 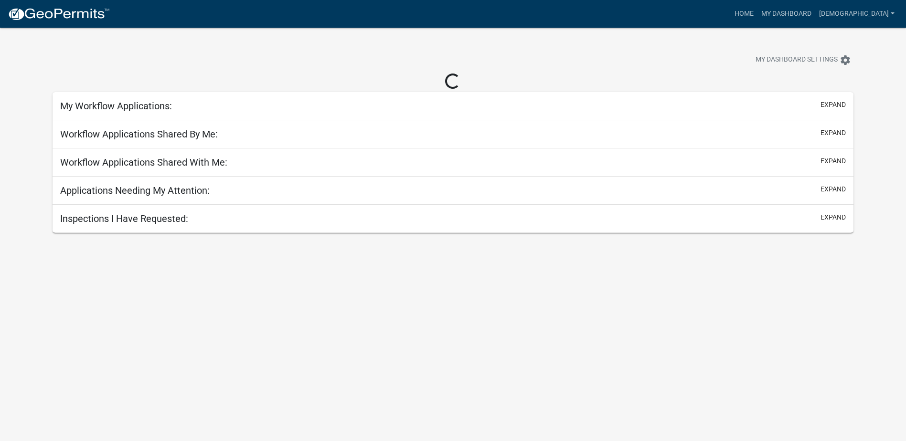 What do you see at coordinates (144, 162) in the screenshot?
I see `h5: Workflow Applications Shared With Me:` at bounding box center [144, 162].